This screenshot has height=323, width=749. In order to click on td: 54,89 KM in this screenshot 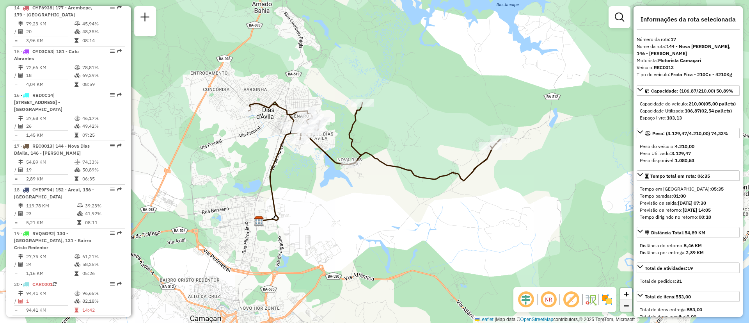, I will do `click(50, 162)`.